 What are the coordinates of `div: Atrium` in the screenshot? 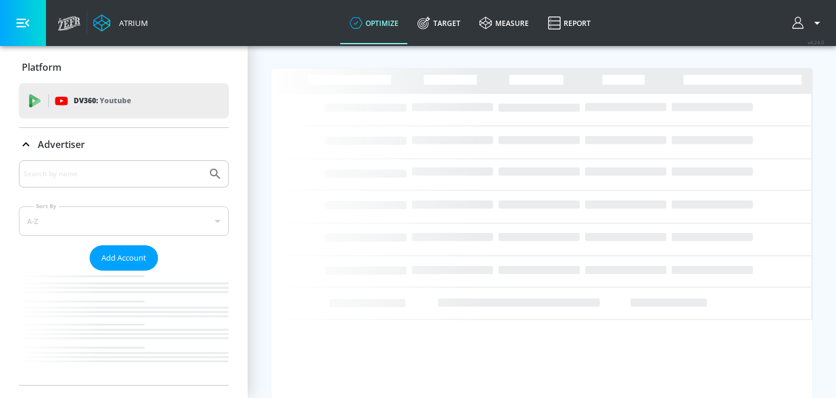 It's located at (131, 23).